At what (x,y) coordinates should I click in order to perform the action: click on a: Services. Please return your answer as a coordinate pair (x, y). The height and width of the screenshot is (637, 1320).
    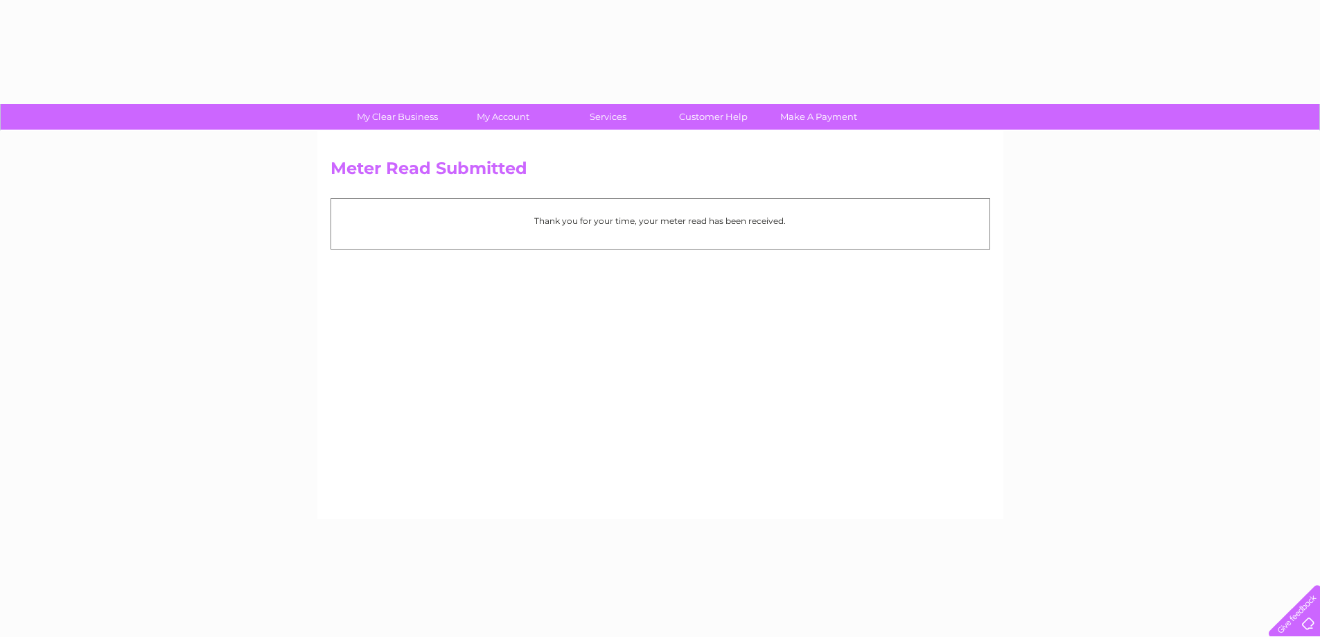
    Looking at the image, I should click on (608, 116).